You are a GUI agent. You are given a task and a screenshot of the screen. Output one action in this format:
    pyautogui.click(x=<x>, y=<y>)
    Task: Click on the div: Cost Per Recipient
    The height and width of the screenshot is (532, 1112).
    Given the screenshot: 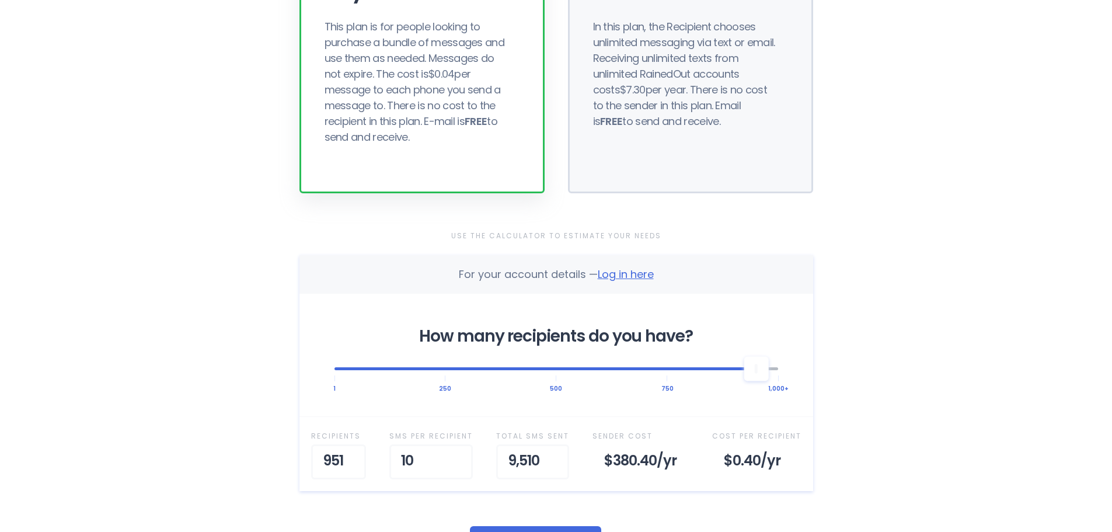 What is the action you would take?
    pyautogui.click(x=756, y=436)
    